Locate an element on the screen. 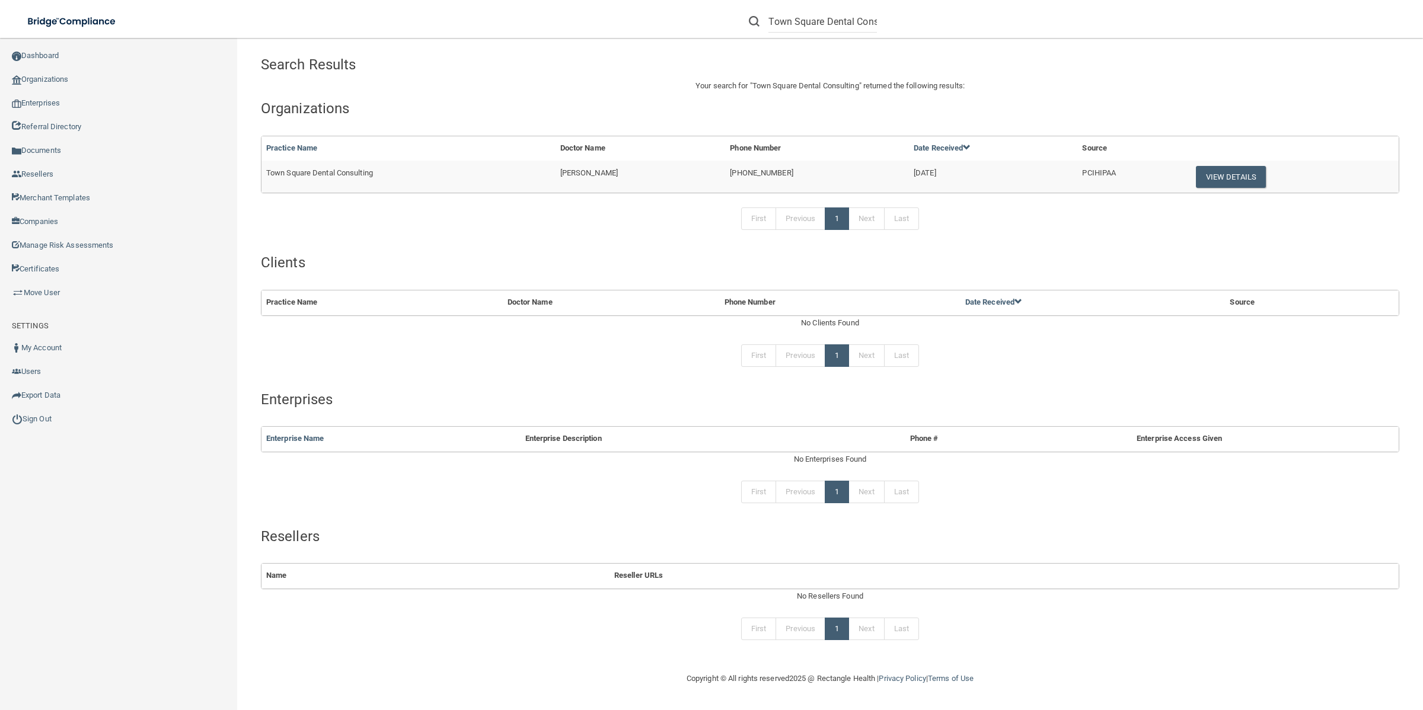 Image resolution: width=1423 pixels, height=710 pixels. img: icon-documents.8dae5593.png is located at coordinates (17, 151).